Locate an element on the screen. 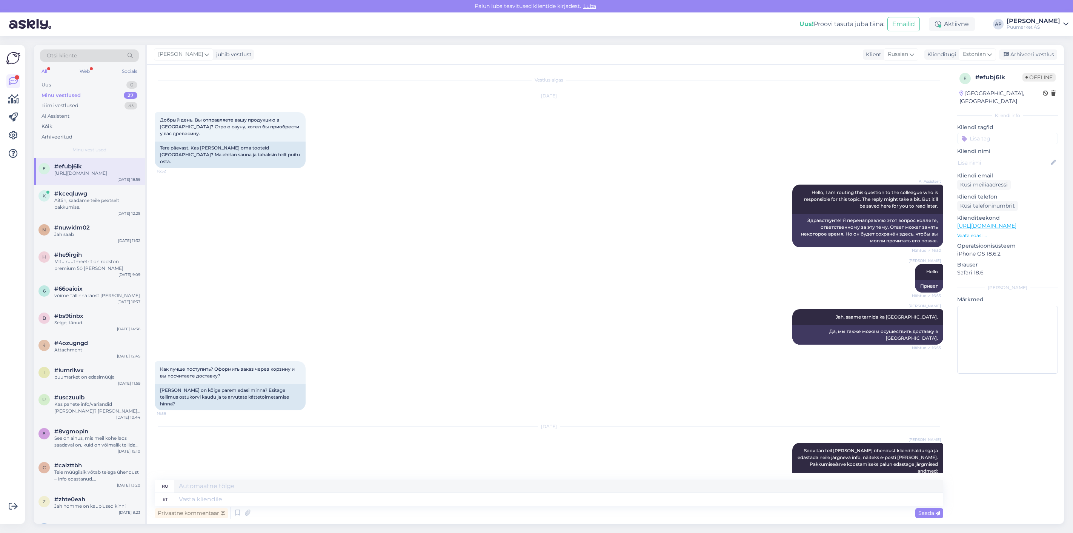 The image size is (1073, 533). div: # efubj6lk is located at coordinates (999, 77).